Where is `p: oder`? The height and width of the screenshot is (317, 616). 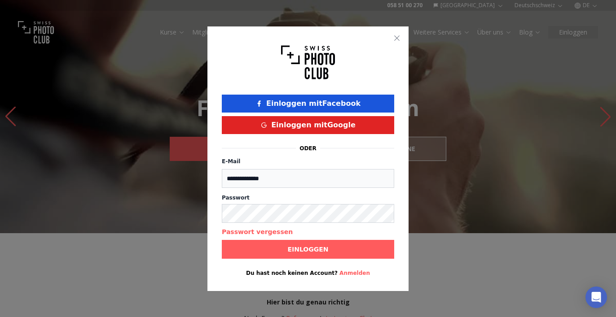
p: oder is located at coordinates (308, 149).